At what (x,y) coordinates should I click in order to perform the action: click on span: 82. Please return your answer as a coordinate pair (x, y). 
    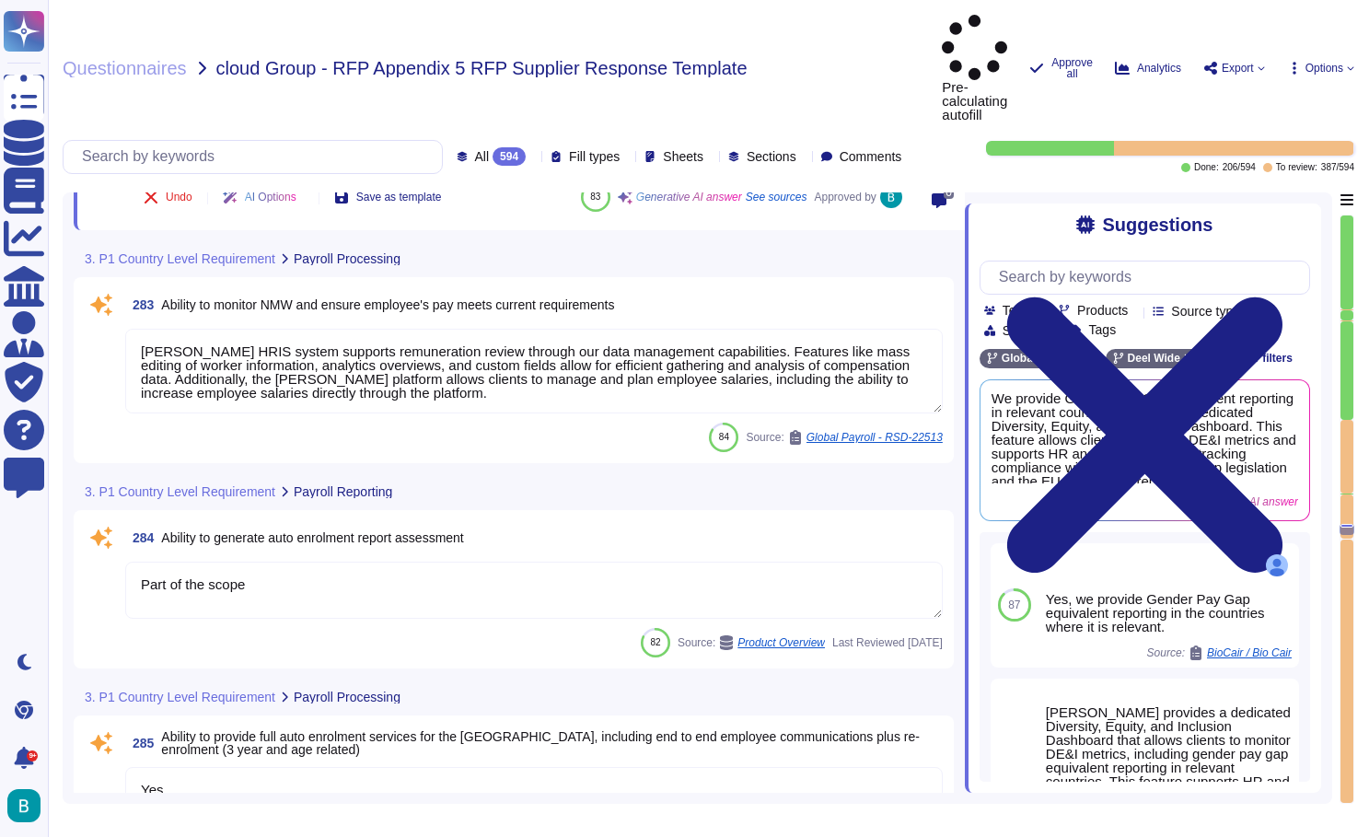
    Looking at the image, I should click on (654, 641).